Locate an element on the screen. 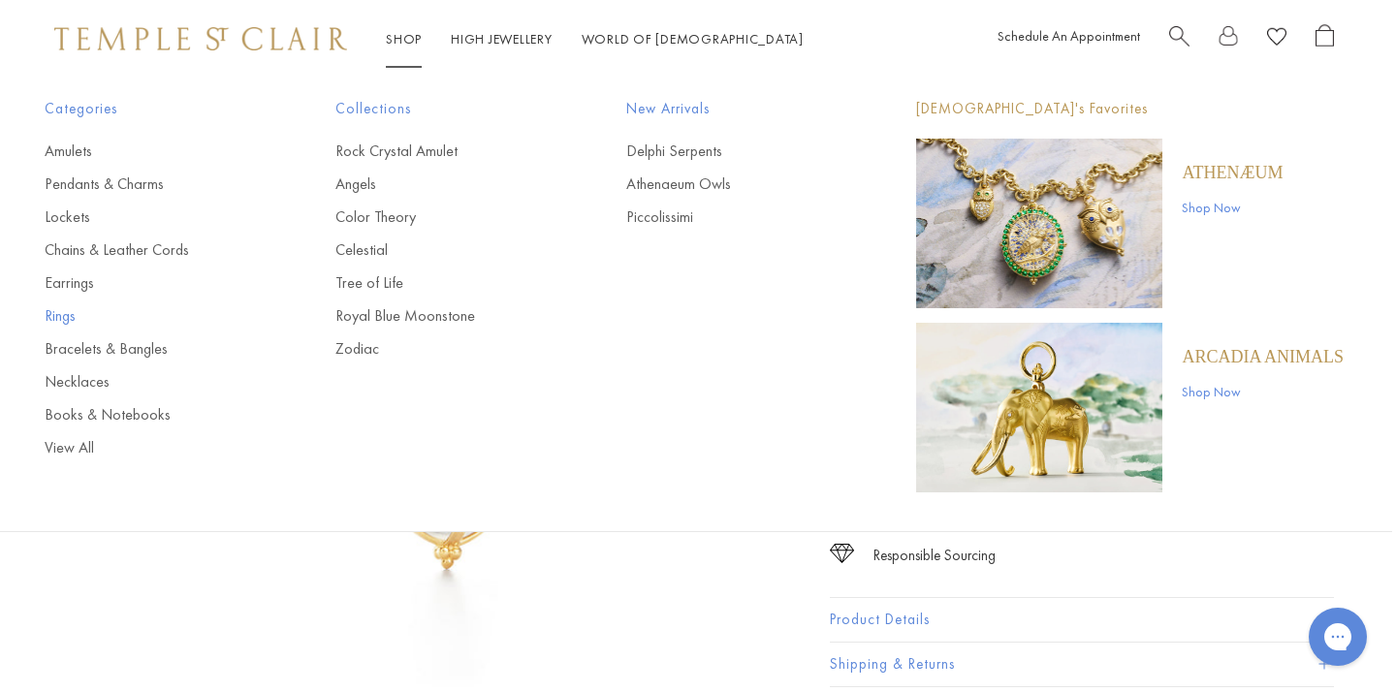 Image resolution: width=1396 pixels, height=692 pixels. img: Temple St. Clair is located at coordinates (201, 39).